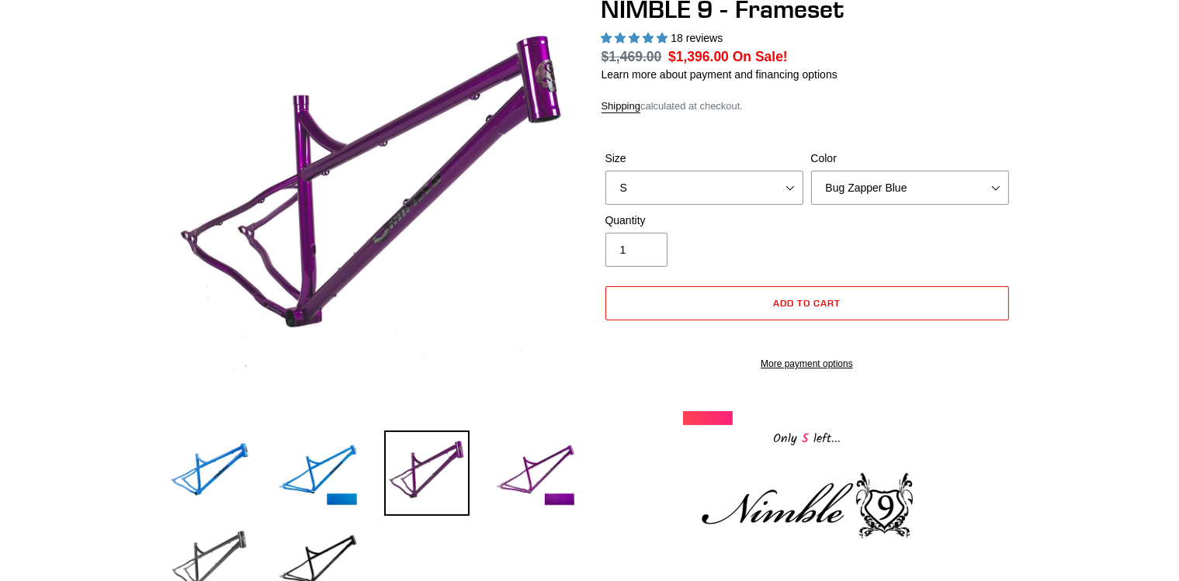 The image size is (1179, 581). What do you see at coordinates (704, 158) in the screenshot?
I see `label: Size` at bounding box center [704, 158].